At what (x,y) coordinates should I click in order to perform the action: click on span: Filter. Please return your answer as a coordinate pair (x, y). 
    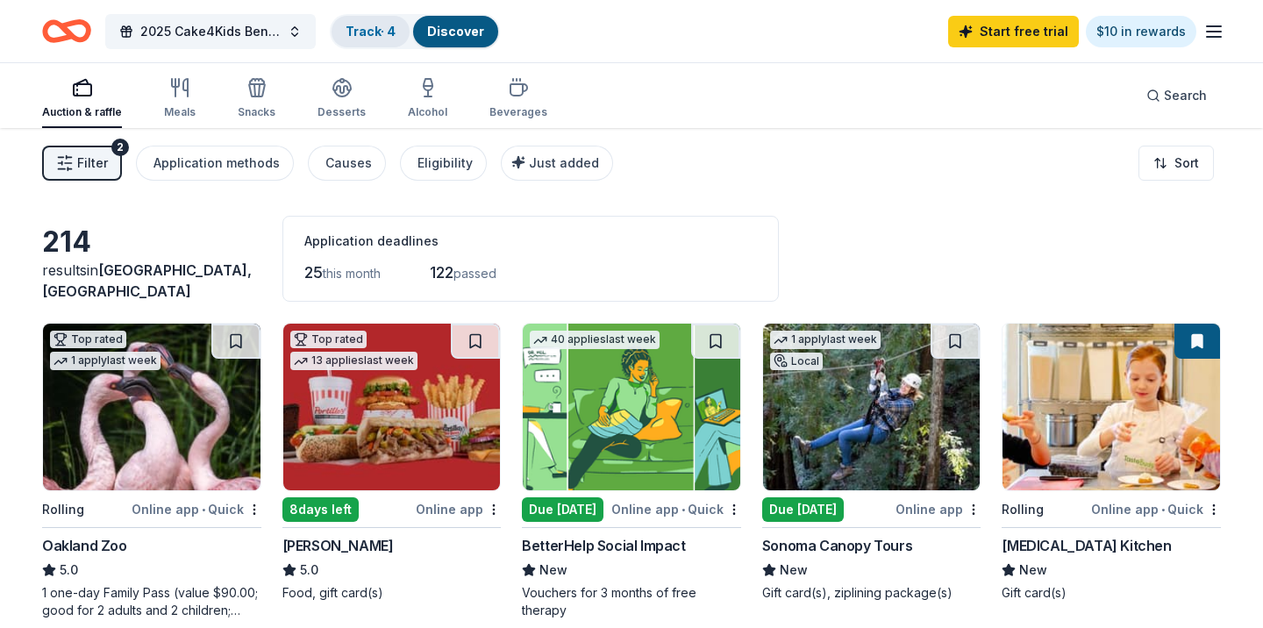
    Looking at the image, I should click on (92, 163).